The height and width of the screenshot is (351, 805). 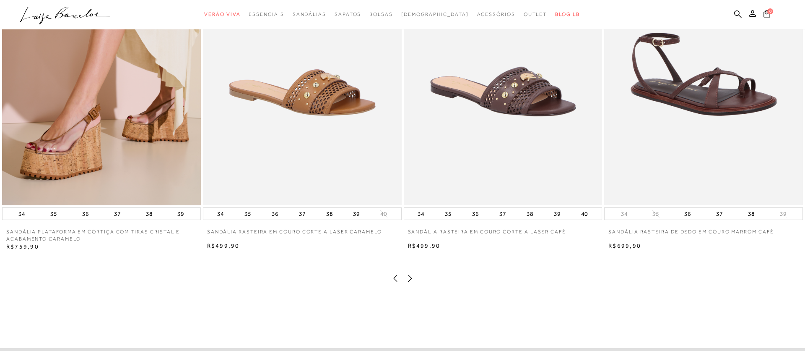 What do you see at coordinates (222, 14) in the screenshot?
I see `span: Verão Viva` at bounding box center [222, 14].